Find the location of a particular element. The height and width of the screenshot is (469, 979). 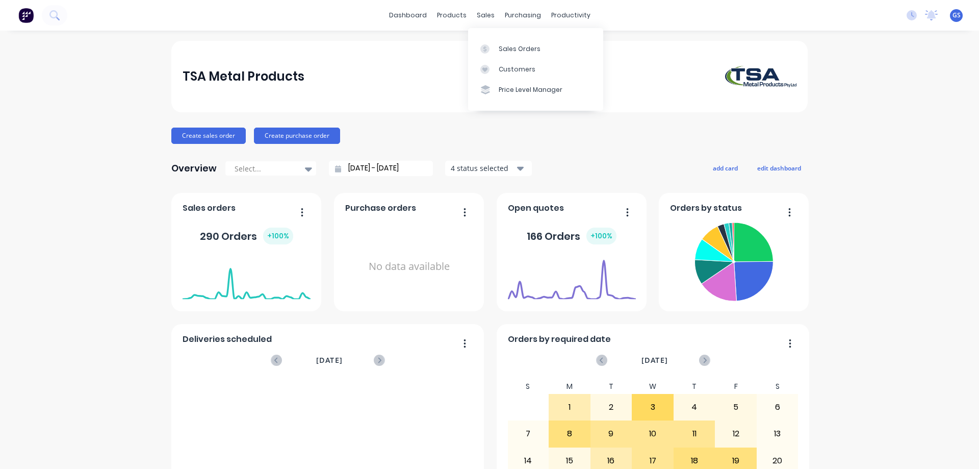

span: Purchase orders is located at coordinates (380, 208).